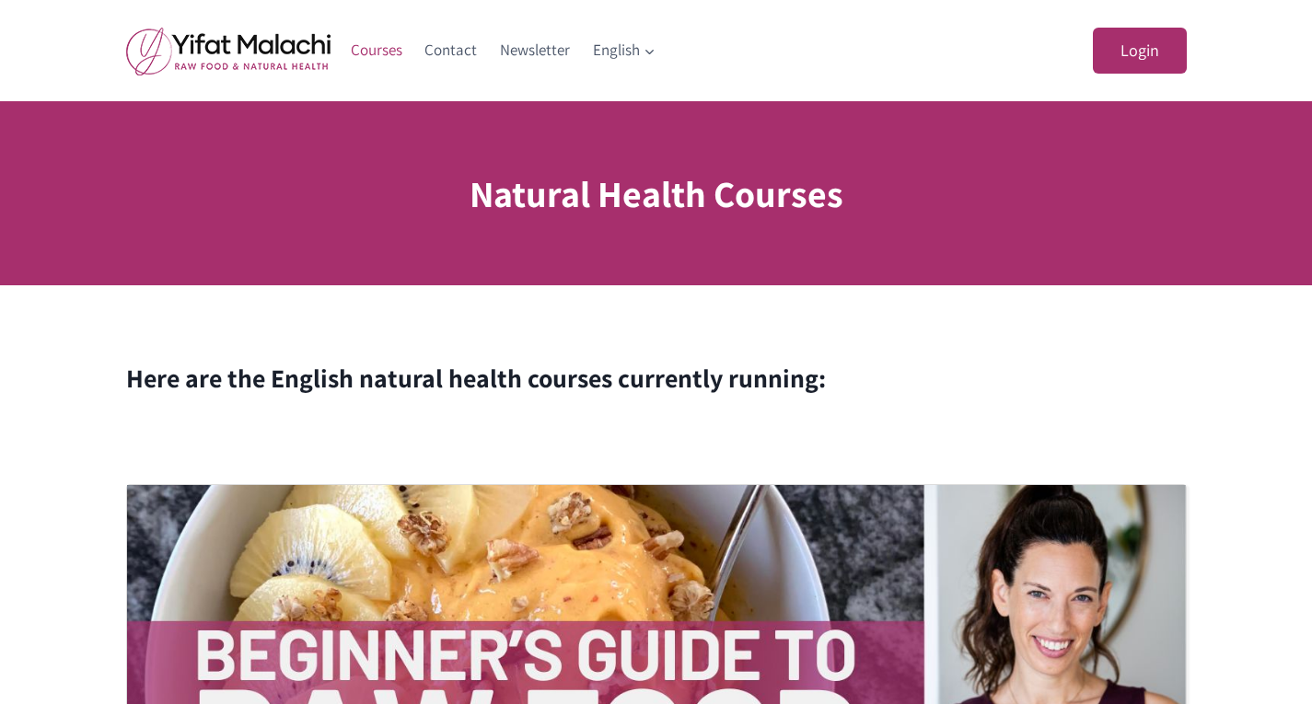 This screenshot has height=704, width=1312. What do you see at coordinates (623, 51) in the screenshot?
I see `a: English` at bounding box center [623, 51].